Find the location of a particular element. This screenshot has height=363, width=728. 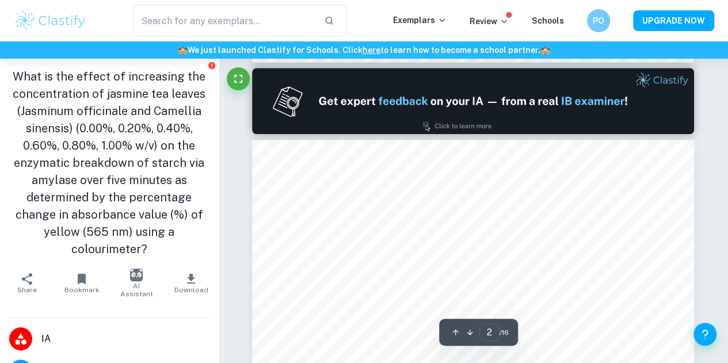

h1: What is the effect of increasing the concentration of jasmine tea leaves (Jasminum officinale and... is located at coordinates (109, 163).